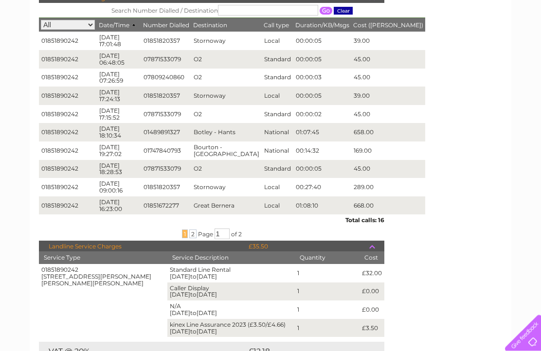 This screenshot has height=351, width=541. I want to click on td: 07871533079, so click(166, 114).